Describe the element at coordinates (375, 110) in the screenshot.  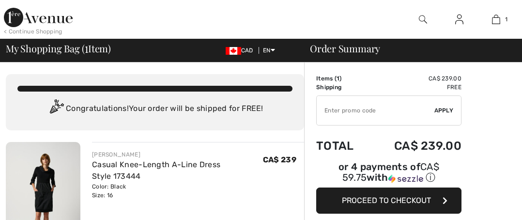
I see `input: Promo code` at that location.